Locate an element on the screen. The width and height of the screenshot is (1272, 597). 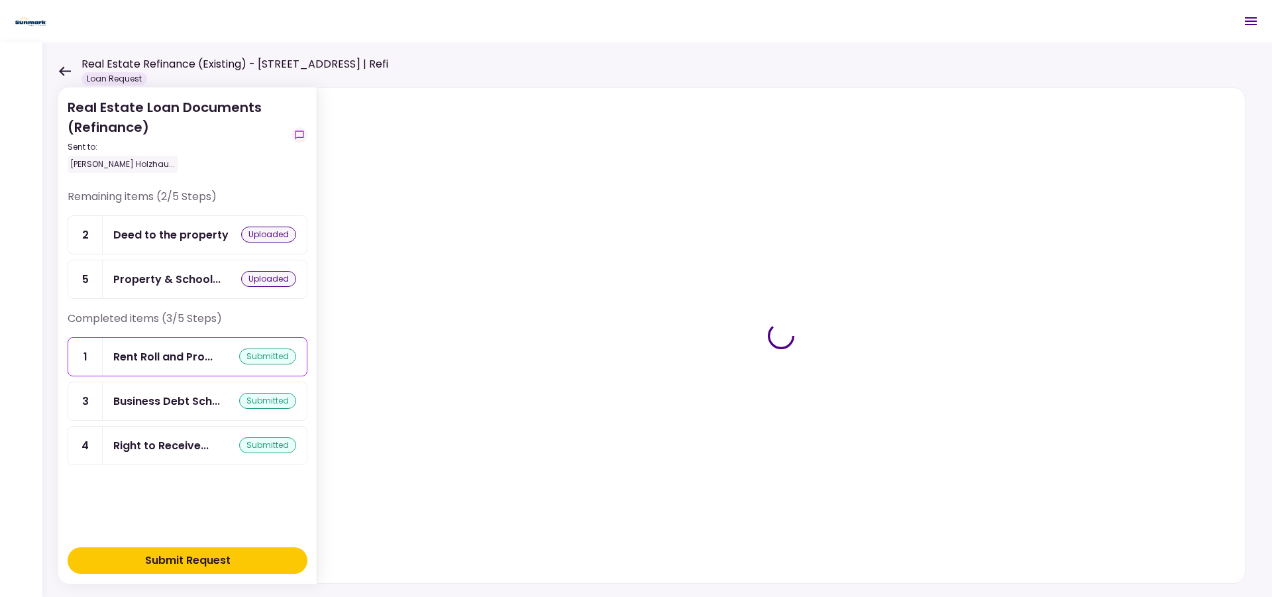
a: 3Business Debt Schedulesubmitted is located at coordinates (188, 401).